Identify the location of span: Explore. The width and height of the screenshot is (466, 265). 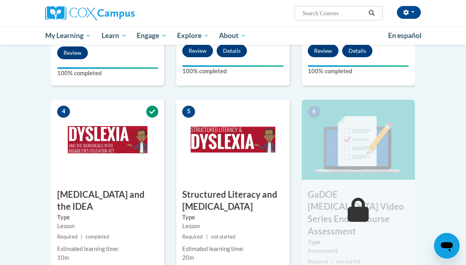
(193, 36).